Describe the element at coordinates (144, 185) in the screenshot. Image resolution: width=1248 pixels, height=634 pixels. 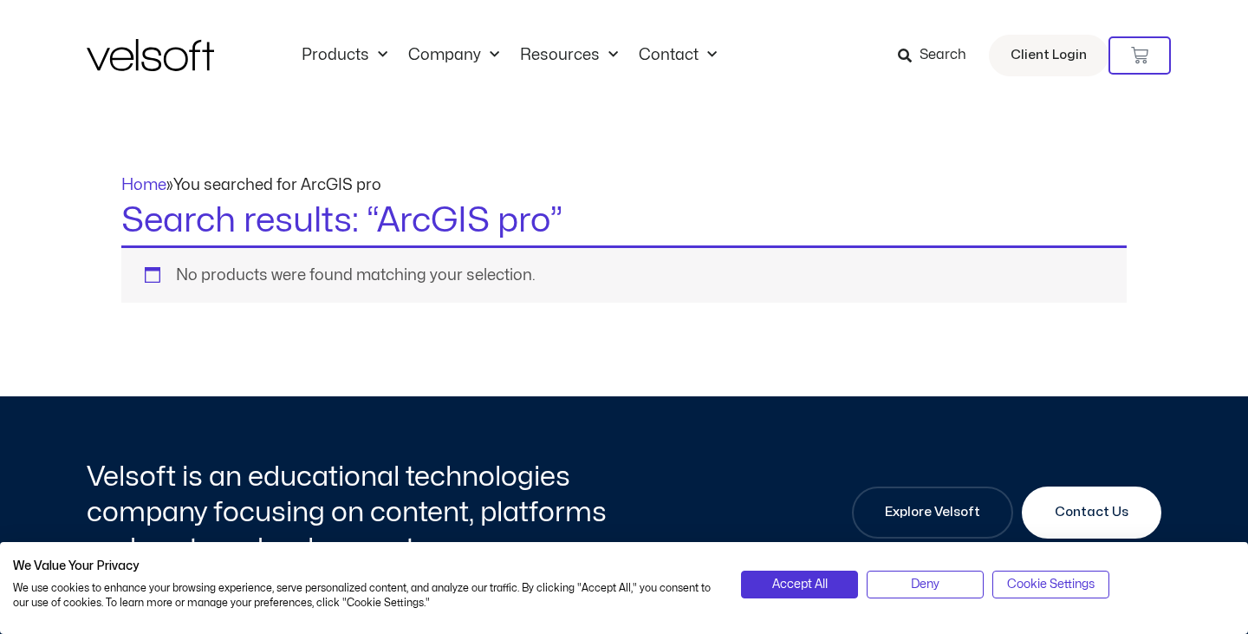
I see `a: Home` at that location.